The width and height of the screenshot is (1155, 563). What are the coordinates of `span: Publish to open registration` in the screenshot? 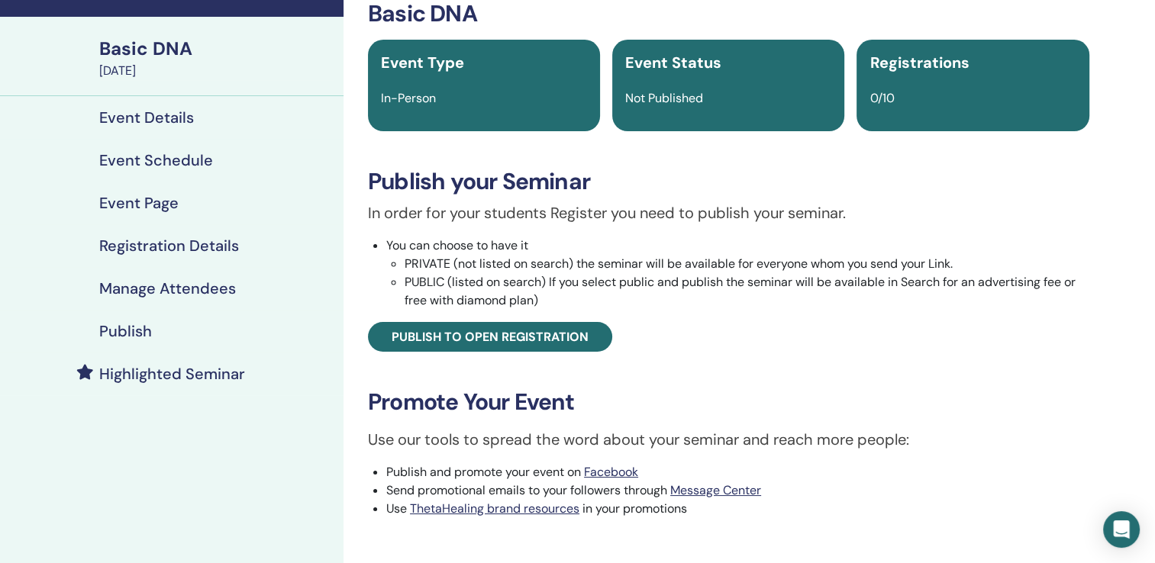 It's located at (490, 337).